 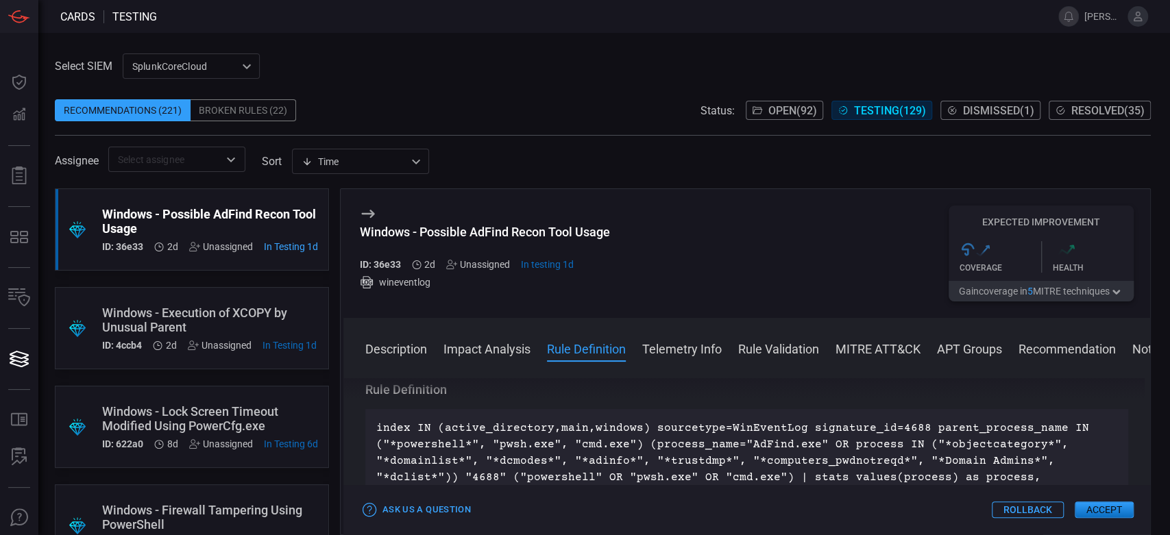 What do you see at coordinates (1030, 291) in the screenshot?
I see `span: 5` at bounding box center [1030, 291].